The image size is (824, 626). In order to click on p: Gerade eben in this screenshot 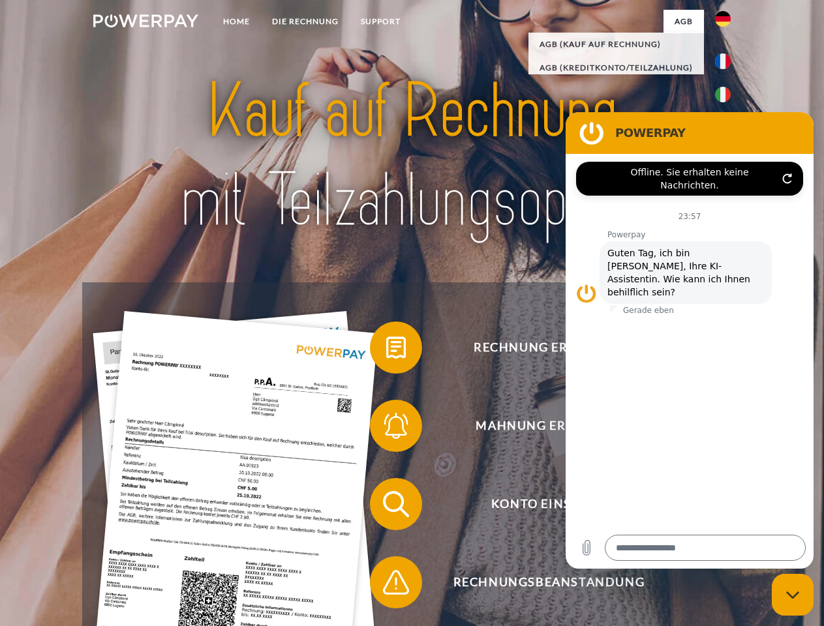, I will do `click(83, 198)`.